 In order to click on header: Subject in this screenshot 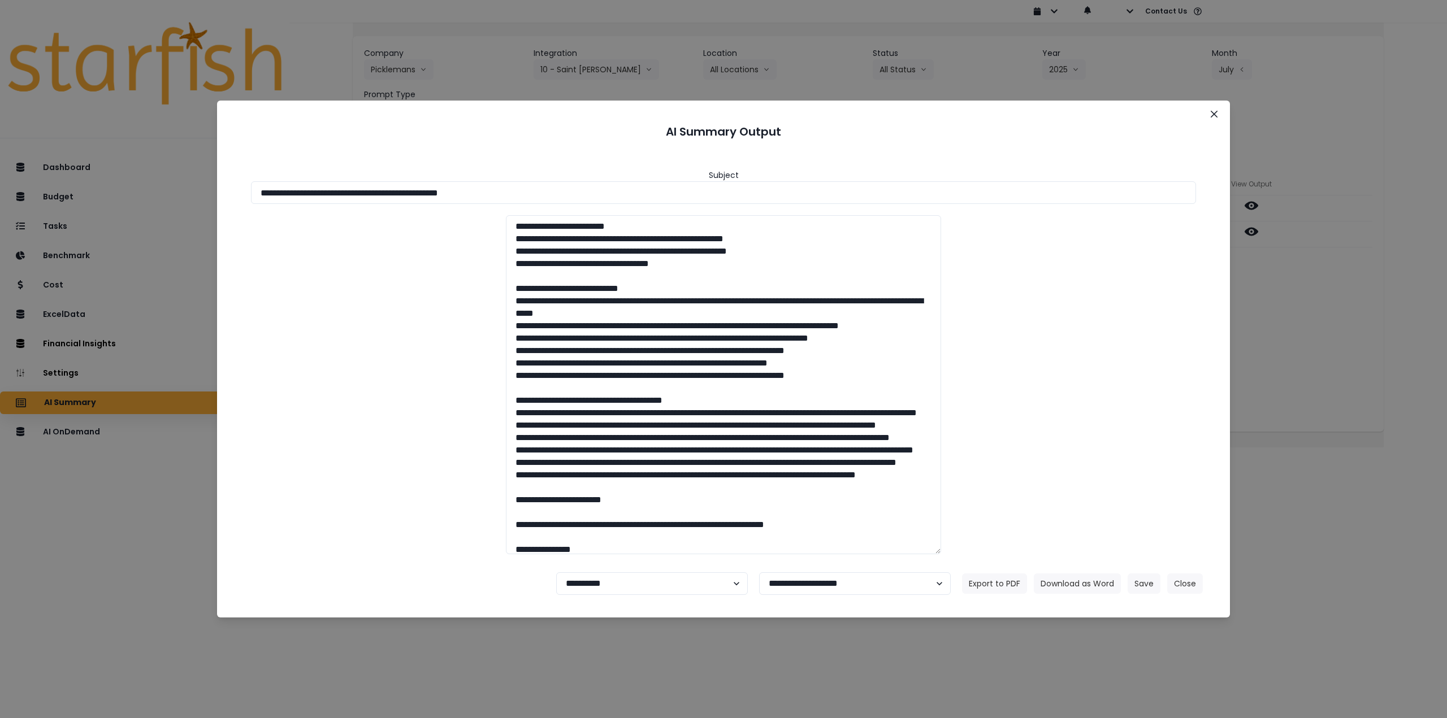, I will do `click(723, 175)`.